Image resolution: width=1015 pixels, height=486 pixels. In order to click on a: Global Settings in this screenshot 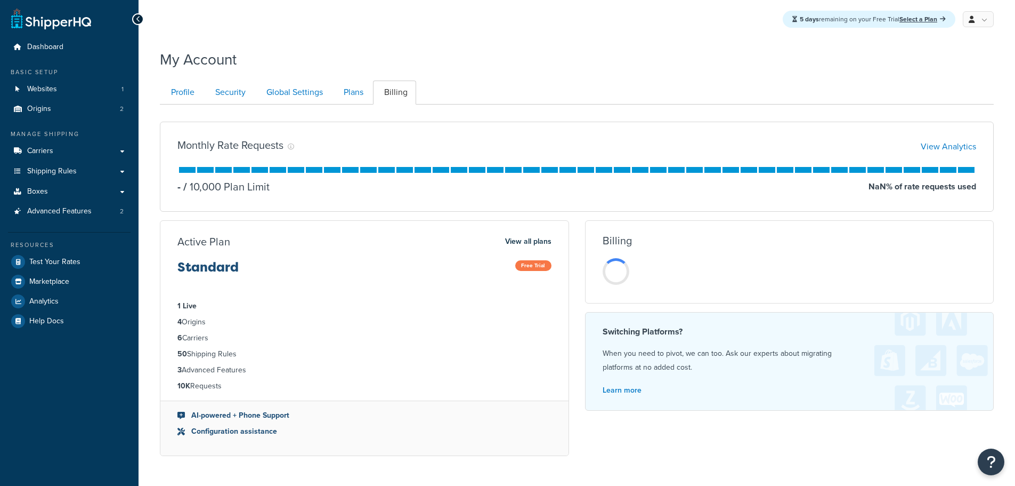, I will do `click(293, 92)`.